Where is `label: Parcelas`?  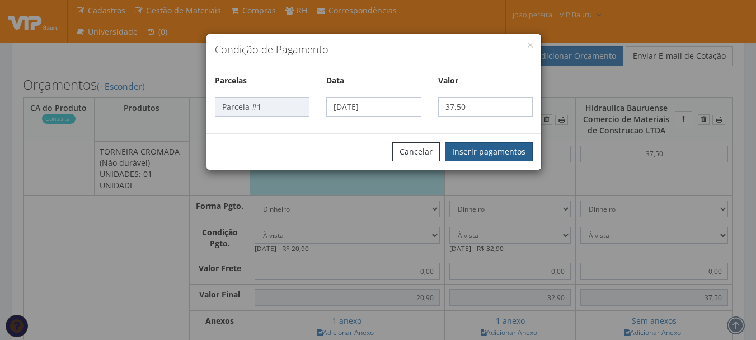
label: Parcelas is located at coordinates (231, 81).